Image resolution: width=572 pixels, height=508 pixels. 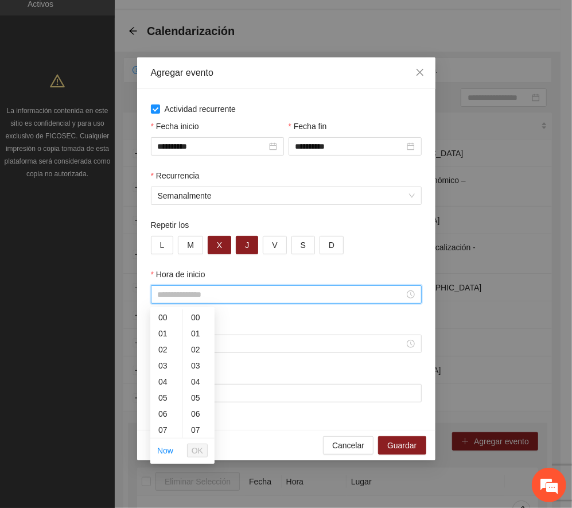 What do you see at coordinates (308, 126) in the screenshot?
I see `label: Fecha fin` at bounding box center [308, 126].